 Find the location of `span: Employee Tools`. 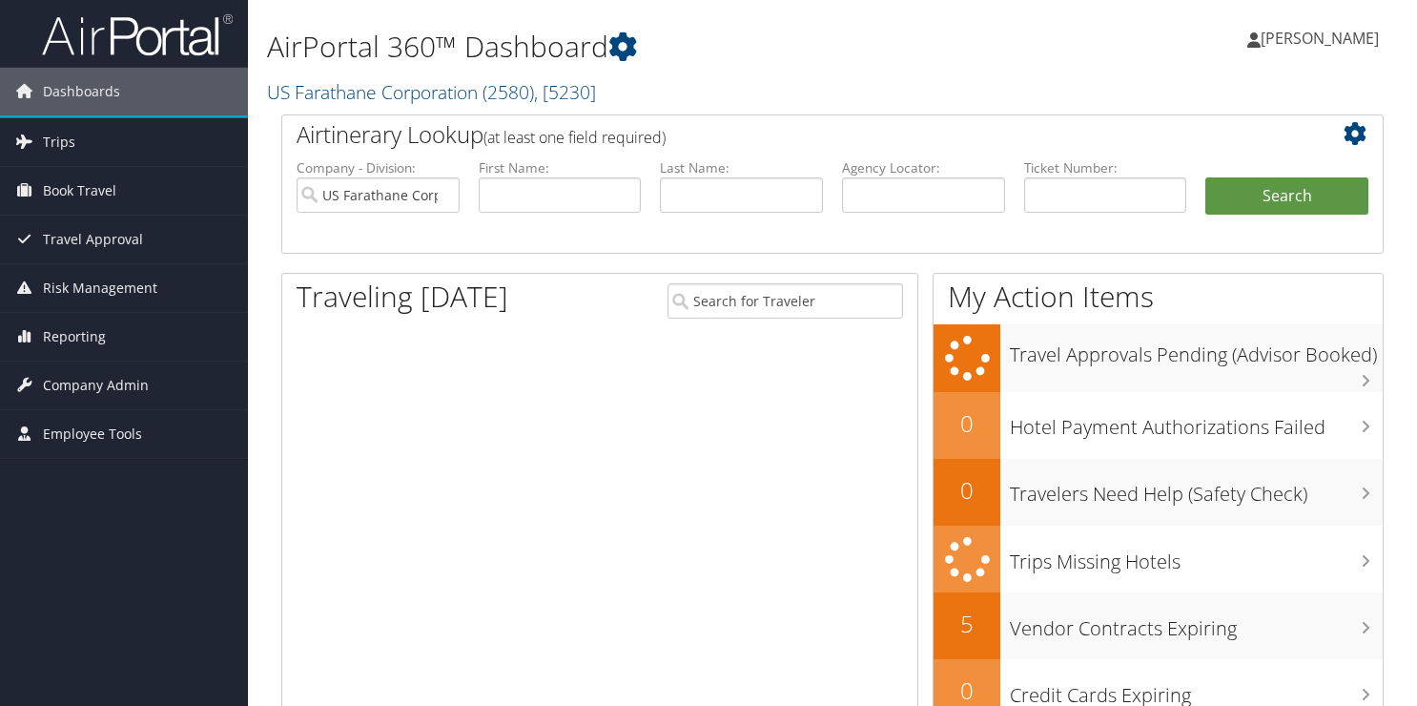

span: Employee Tools is located at coordinates (92, 434).